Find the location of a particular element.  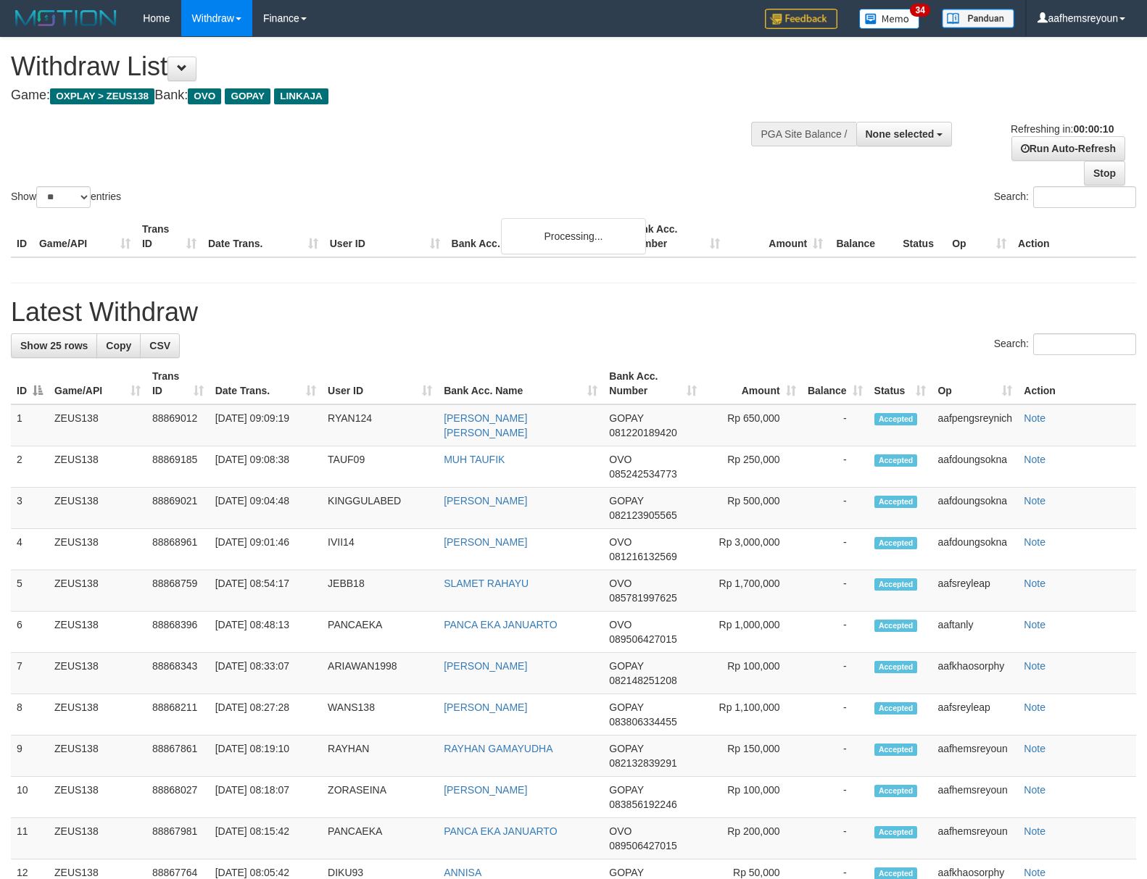

span: Copy 085242534773 to clipboard is located at coordinates (642, 474).